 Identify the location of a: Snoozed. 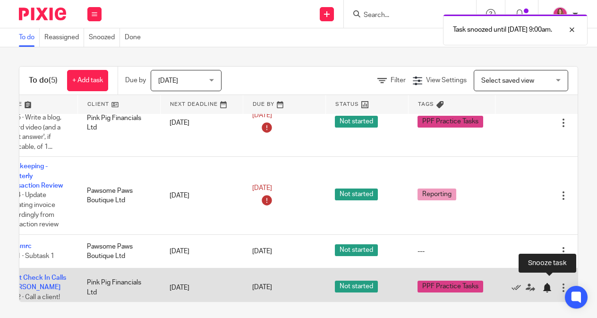
(104, 37).